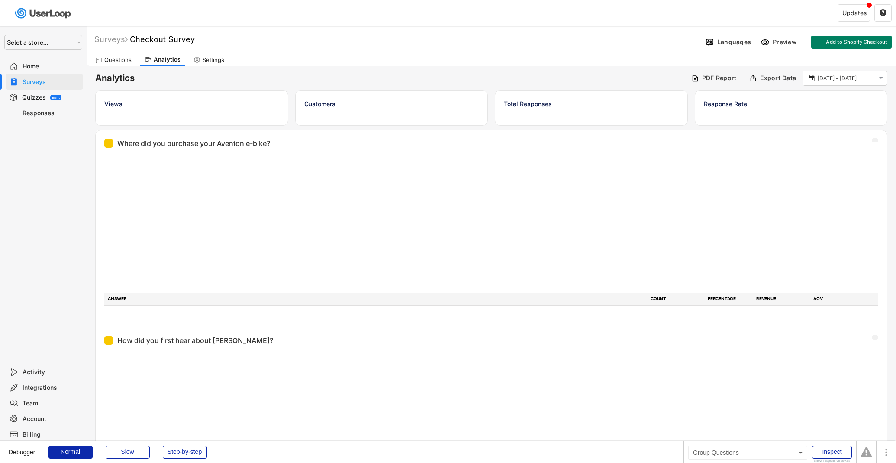 The height and width of the screenshot is (463, 896). What do you see at coordinates (51, 387) in the screenshot?
I see `div: Integrations` at bounding box center [51, 387].